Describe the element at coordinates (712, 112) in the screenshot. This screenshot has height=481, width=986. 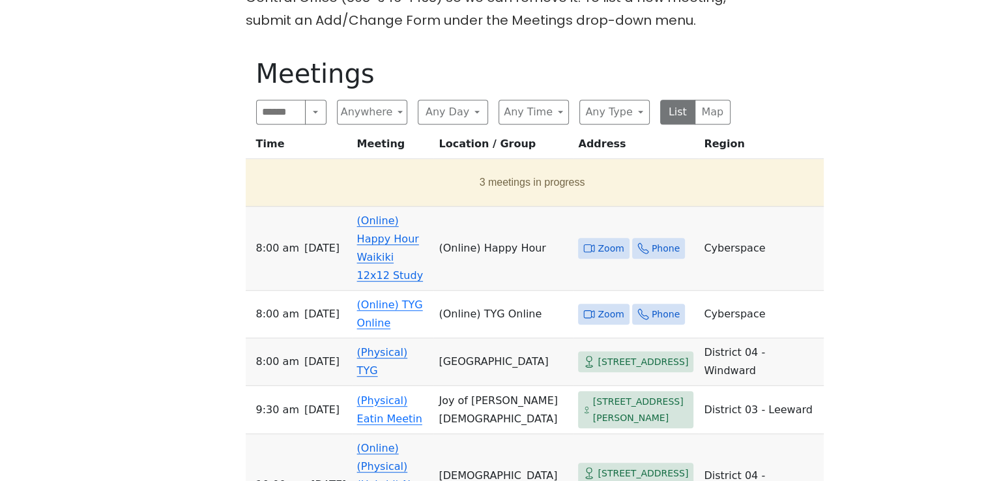
I see `button: Map` at that location.